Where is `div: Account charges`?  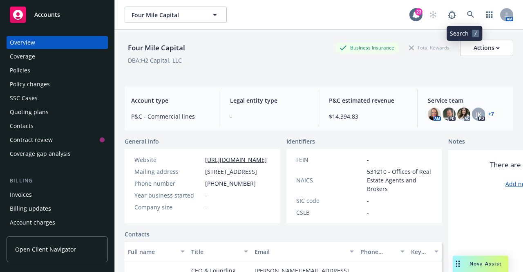 div: Account charges is located at coordinates (32, 222).